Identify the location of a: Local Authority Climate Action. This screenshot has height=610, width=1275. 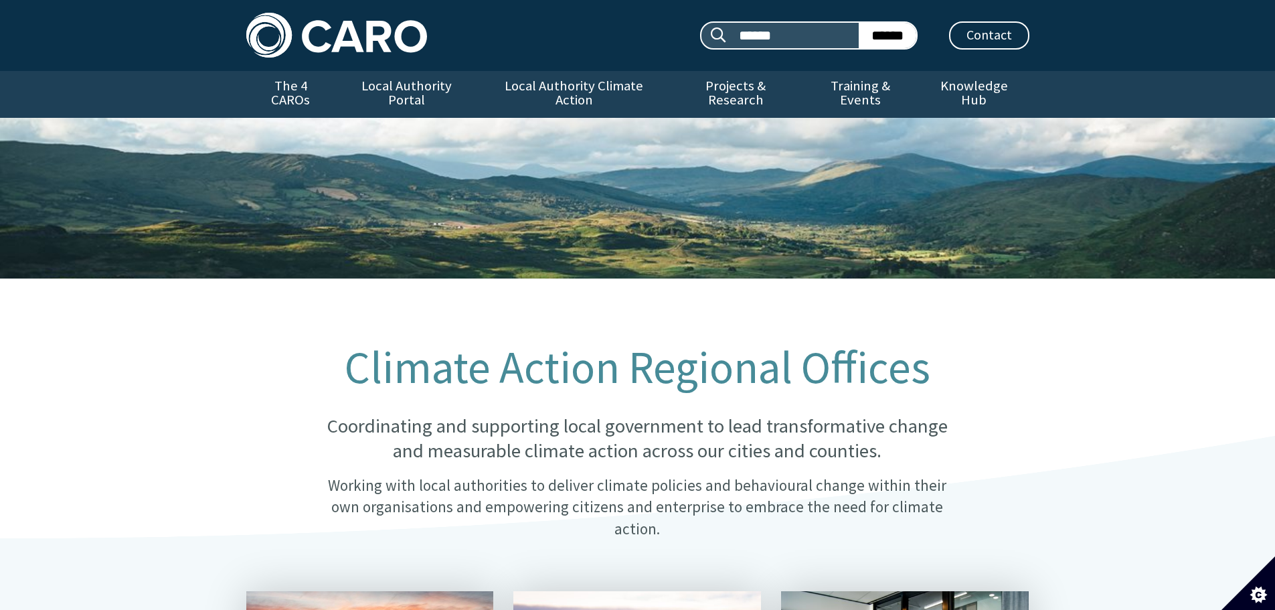
(574, 94).